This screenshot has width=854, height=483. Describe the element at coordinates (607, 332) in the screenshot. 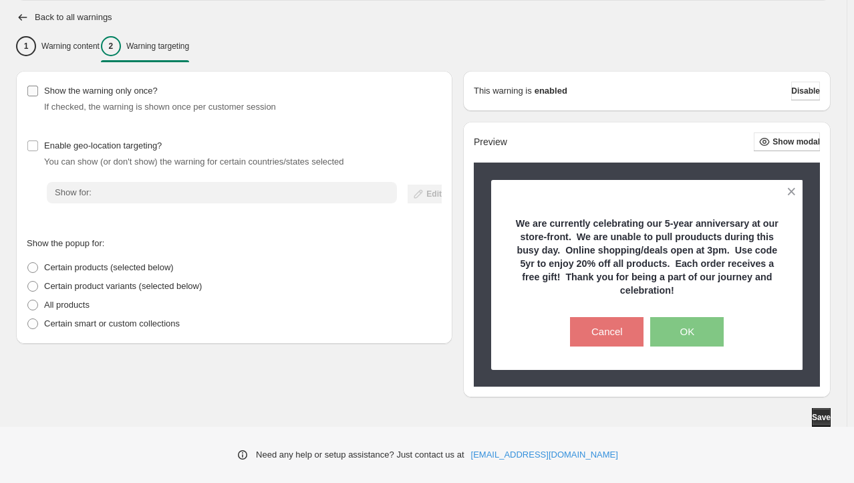

I see `button: Cancel` at that location.